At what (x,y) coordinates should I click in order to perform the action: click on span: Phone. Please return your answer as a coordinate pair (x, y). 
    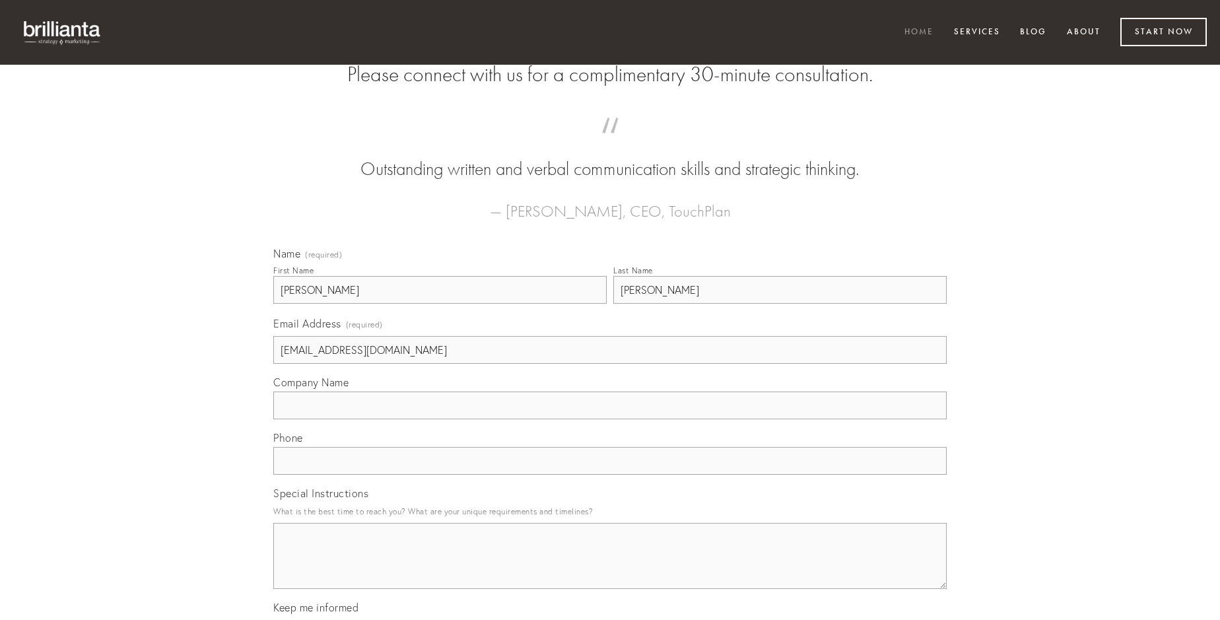
    Looking at the image, I should click on (288, 438).